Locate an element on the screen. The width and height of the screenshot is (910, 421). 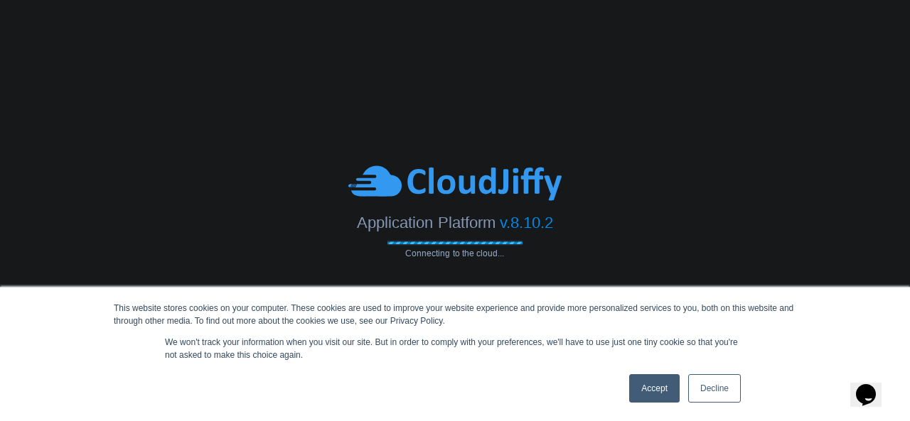
p: We won't track your information when you visit our site. But in order to comply with your prefere... is located at coordinates (455, 349).